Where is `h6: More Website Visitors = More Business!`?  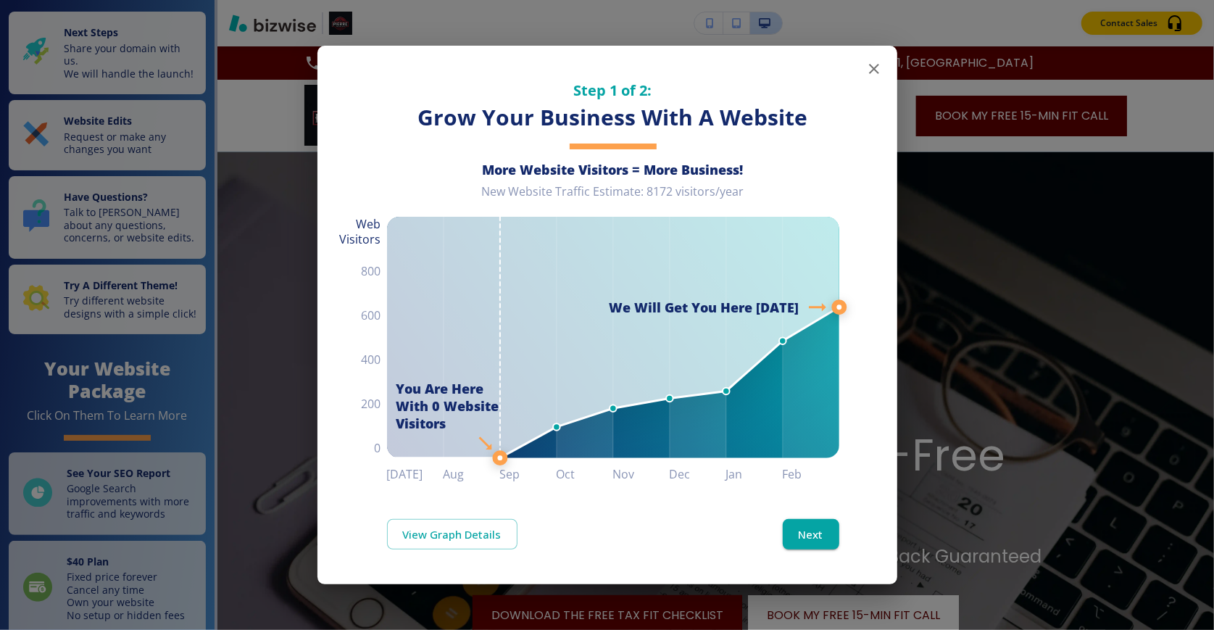
h6: More Website Visitors = More Business! is located at coordinates (613, 170).